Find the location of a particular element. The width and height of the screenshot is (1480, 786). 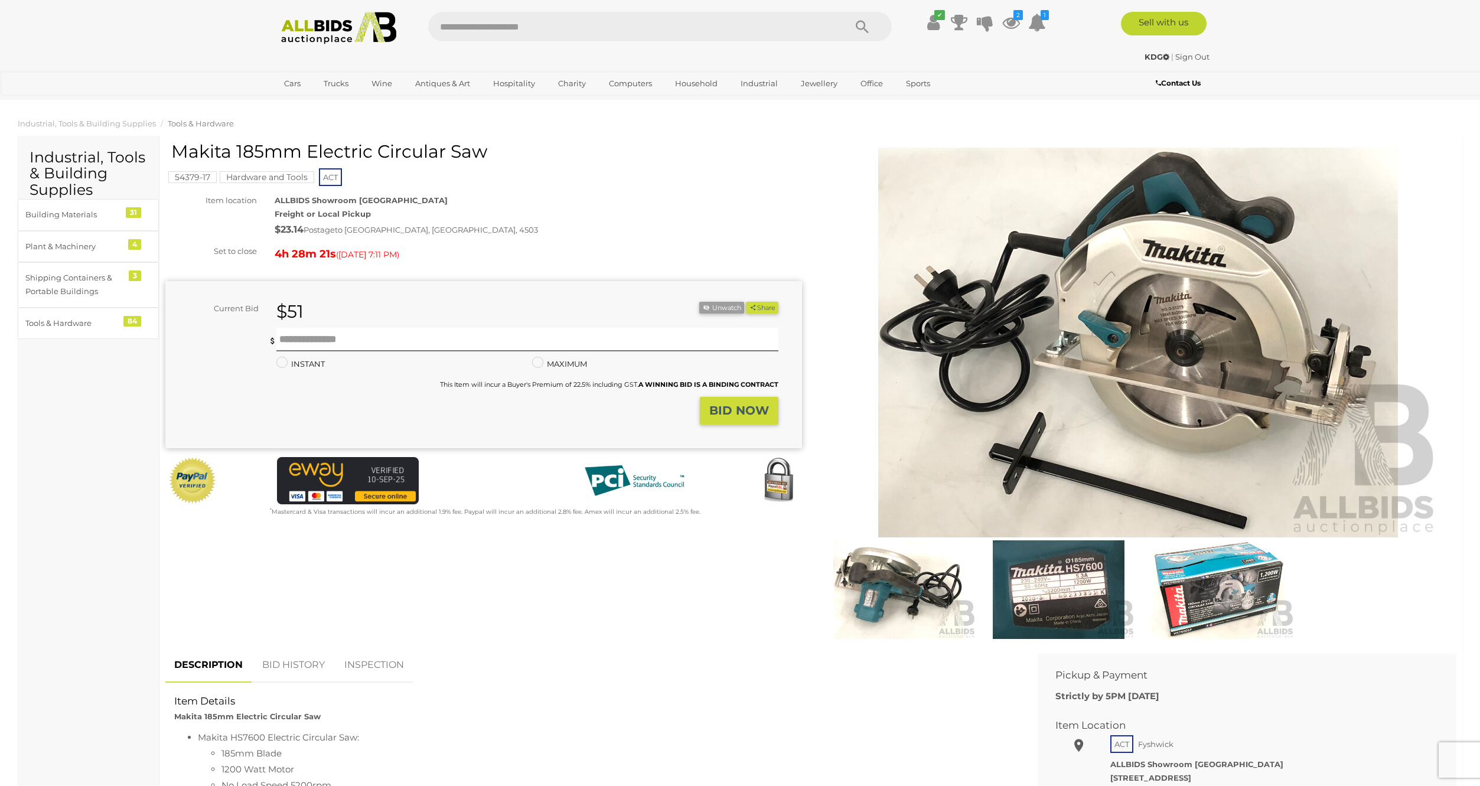

img: Allbids.com.au is located at coordinates (338, 28).